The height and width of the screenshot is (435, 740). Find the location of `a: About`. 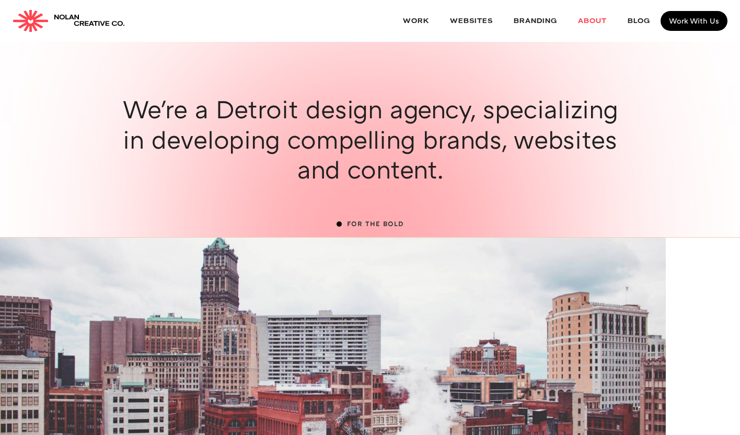

a: About is located at coordinates (592, 21).